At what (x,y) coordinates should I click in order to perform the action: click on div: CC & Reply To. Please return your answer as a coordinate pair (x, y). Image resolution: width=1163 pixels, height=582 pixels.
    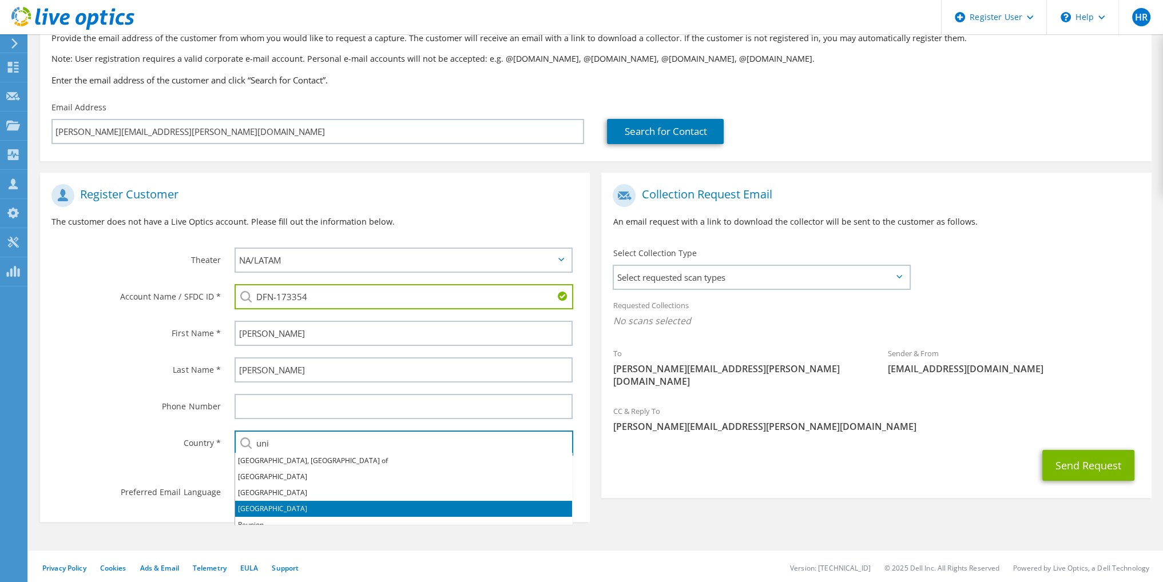
    Looking at the image, I should click on (876, 419).